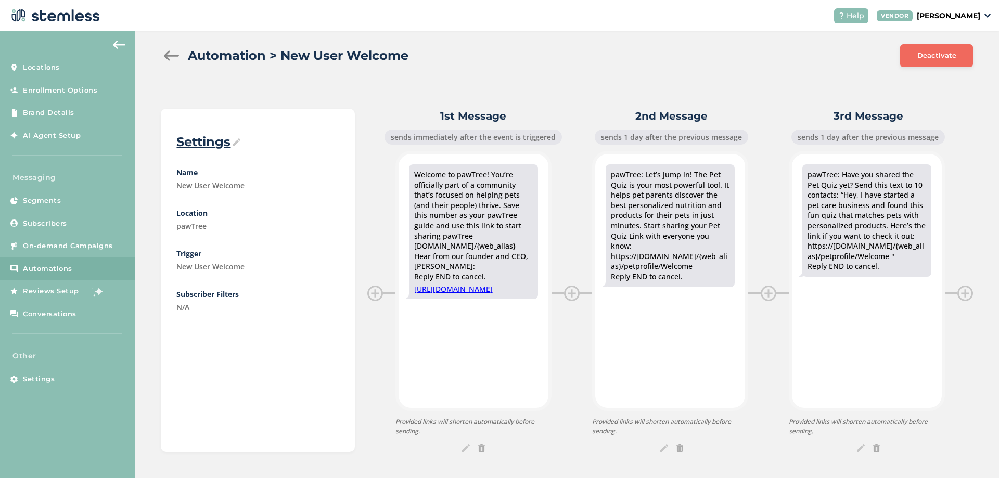 This screenshot has height=478, width=999. What do you see at coordinates (258, 294) in the screenshot?
I see `label: Subscriber Filters` at bounding box center [258, 294].